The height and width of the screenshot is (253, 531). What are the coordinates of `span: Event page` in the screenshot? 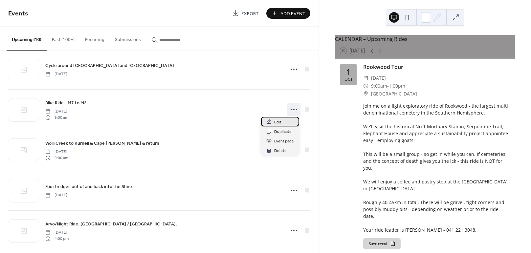 It's located at (284, 141).